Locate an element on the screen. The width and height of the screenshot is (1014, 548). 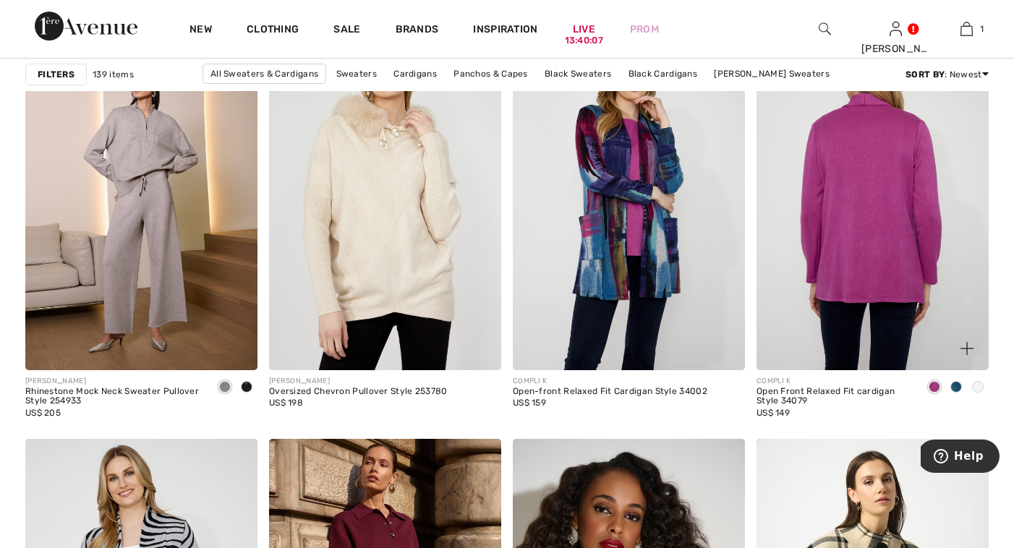
span: 139 items is located at coordinates (113, 74).